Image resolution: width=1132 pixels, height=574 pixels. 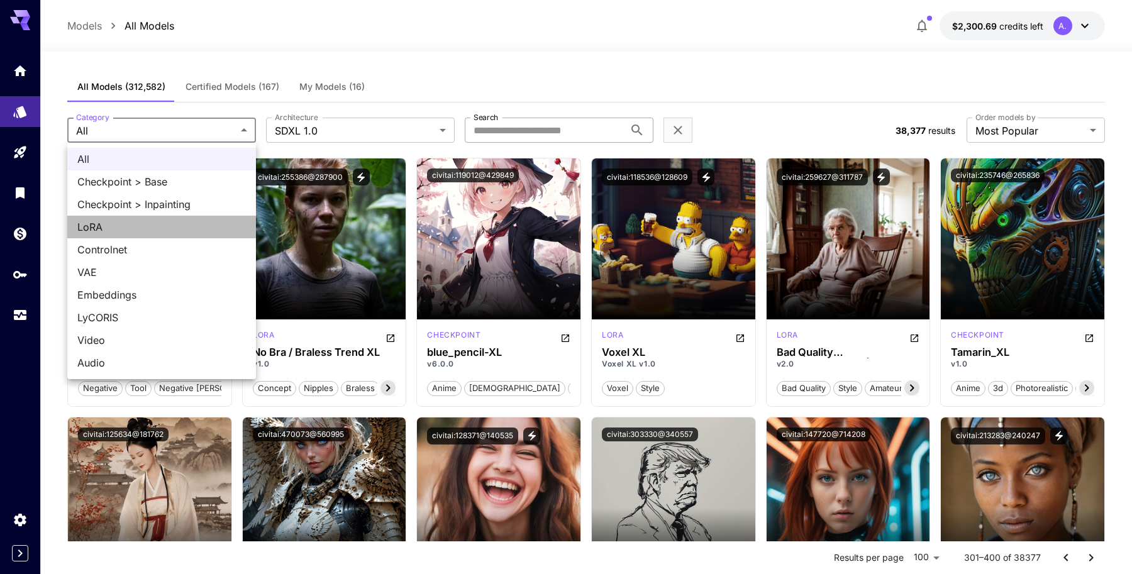 What do you see at coordinates (162, 182) in the screenshot?
I see `span: Checkpoint > Base` at bounding box center [162, 182].